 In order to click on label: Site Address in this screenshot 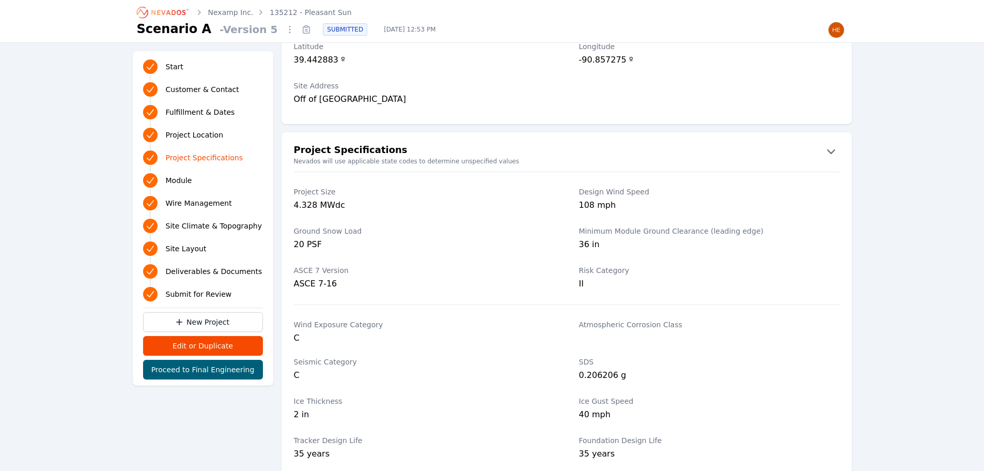, I will do `click(424, 86)`.